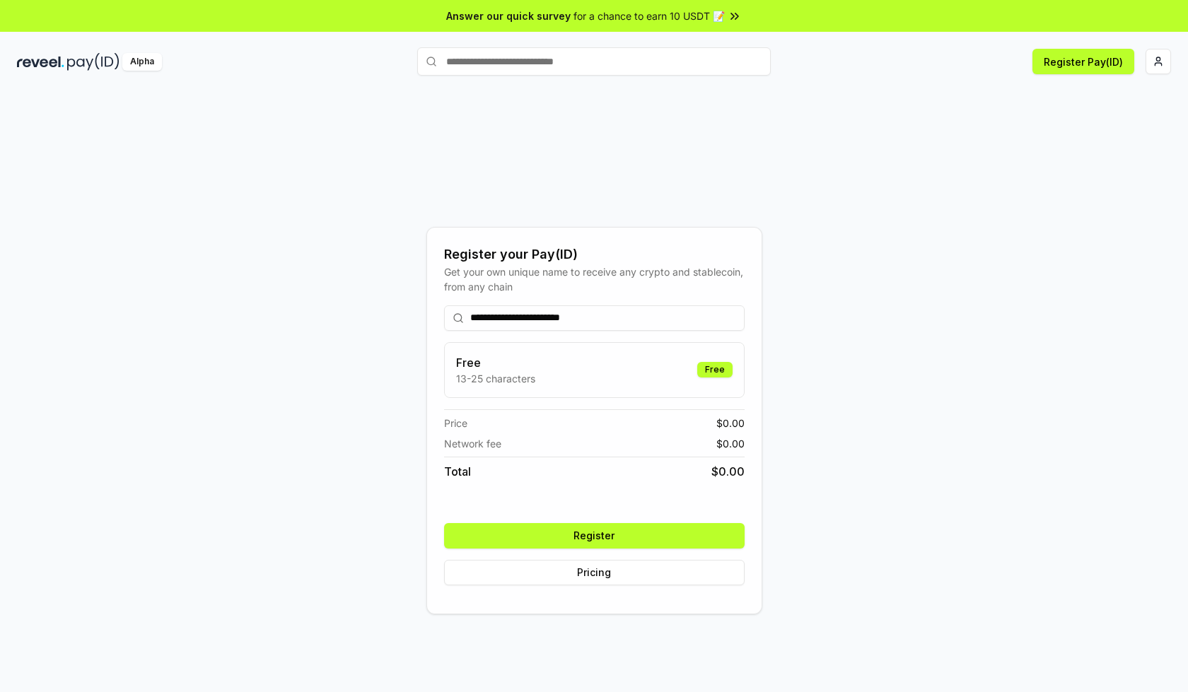  Describe the element at coordinates (508, 16) in the screenshot. I see `span: Answer our quick survey` at that location.